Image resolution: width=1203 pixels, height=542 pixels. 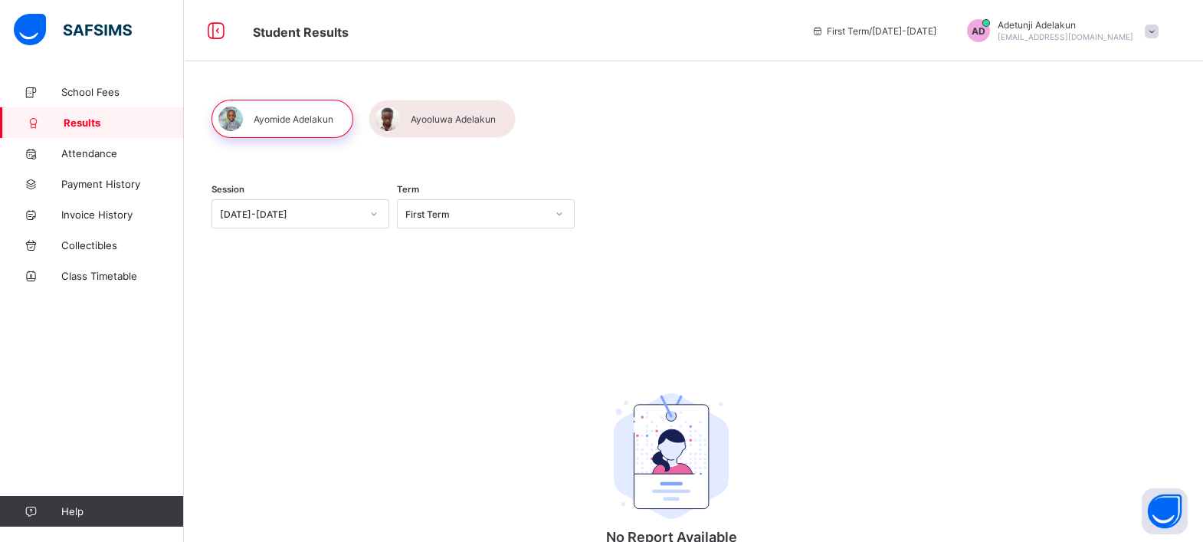 What do you see at coordinates (978, 31) in the screenshot?
I see `span: AD` at bounding box center [978, 31].